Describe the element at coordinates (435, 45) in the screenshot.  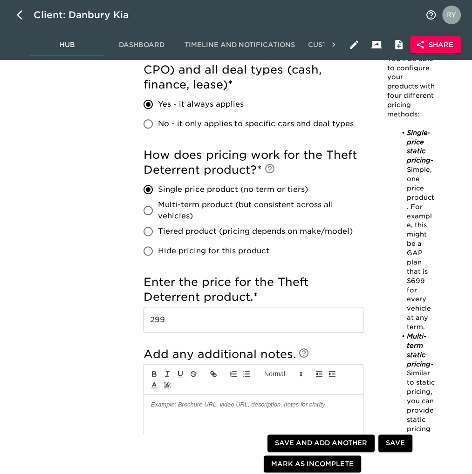
I see `span: Share` at that location.